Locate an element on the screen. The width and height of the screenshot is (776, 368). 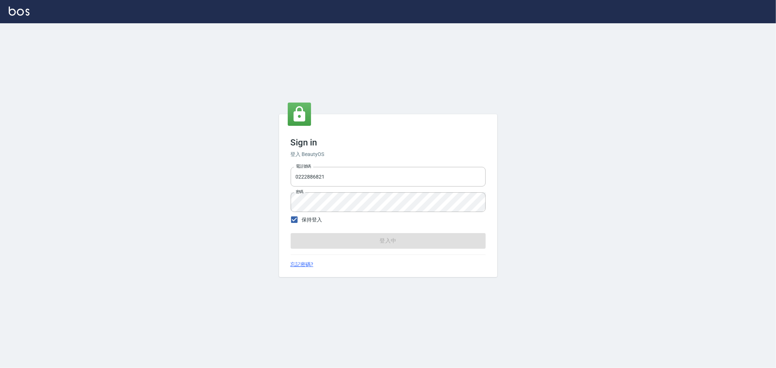
h3: Sign in is located at coordinates (388, 143).